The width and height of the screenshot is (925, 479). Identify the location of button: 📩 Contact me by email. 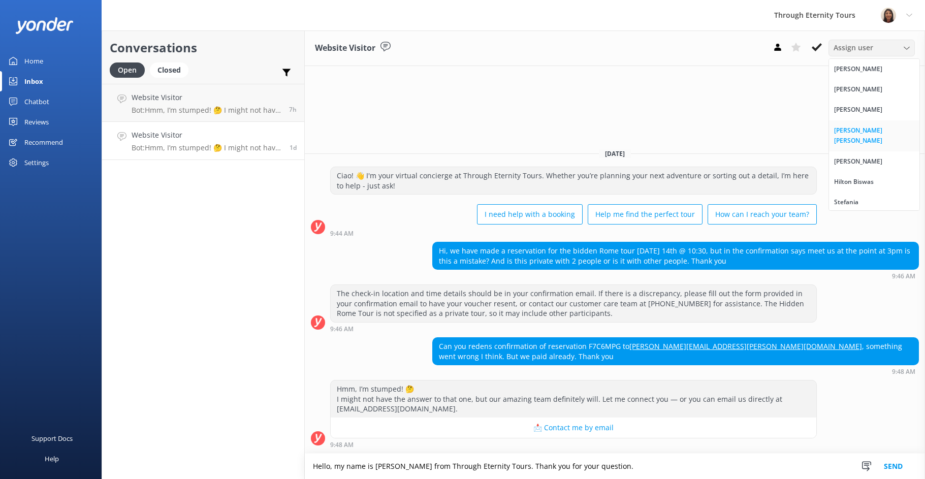
(573, 428).